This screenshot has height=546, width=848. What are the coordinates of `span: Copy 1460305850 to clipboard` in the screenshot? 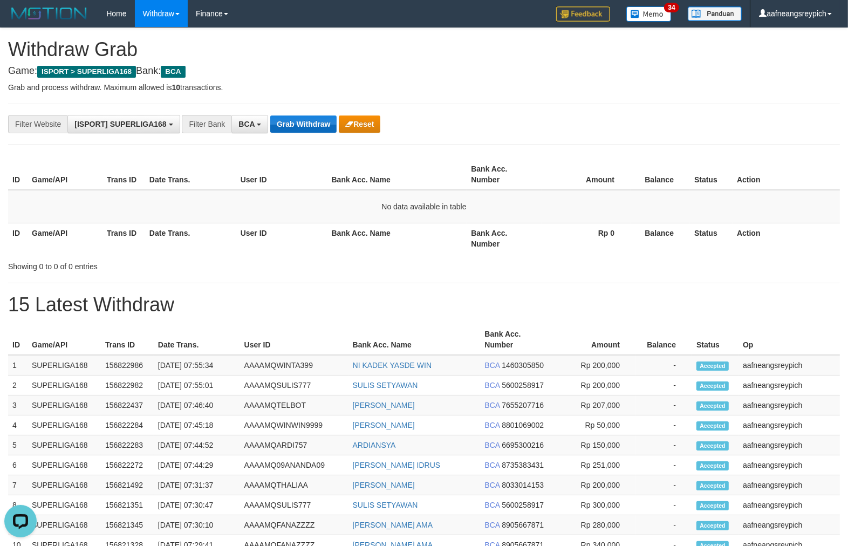 It's located at (522, 365).